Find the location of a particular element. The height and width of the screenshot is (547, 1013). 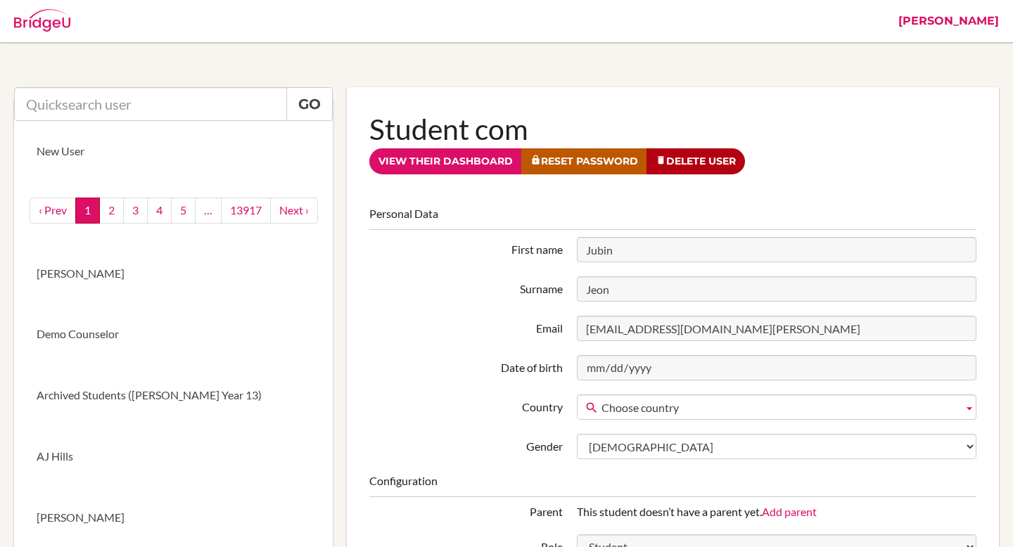

a: 4 is located at coordinates (159, 210).